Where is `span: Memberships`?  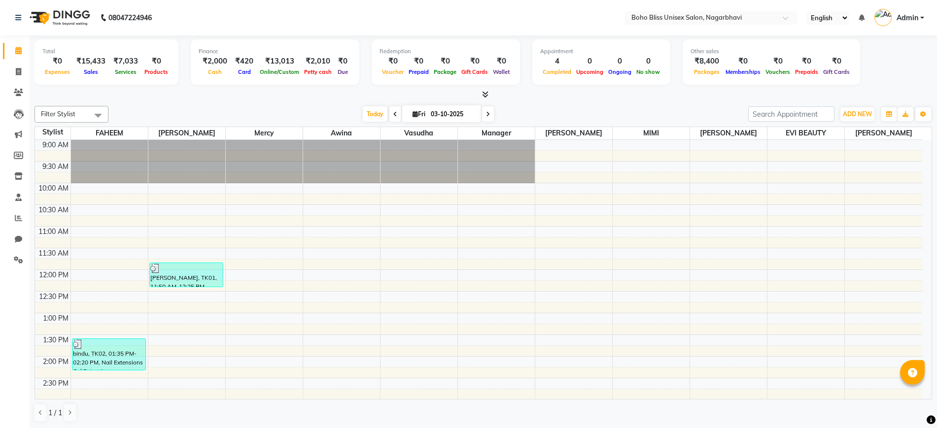
span: Memberships is located at coordinates (743, 72).